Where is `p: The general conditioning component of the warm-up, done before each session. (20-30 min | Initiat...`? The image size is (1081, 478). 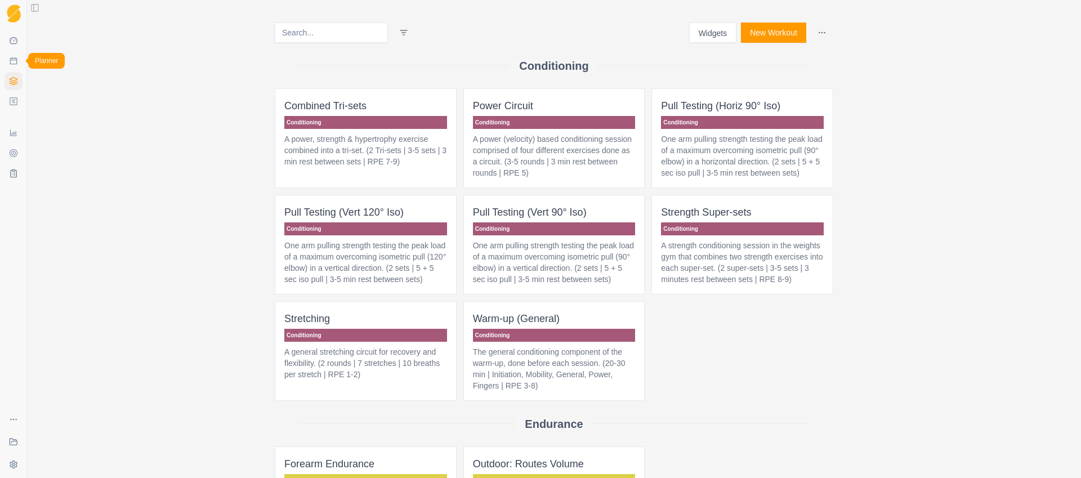
p: The general conditioning component of the warm-up, done before each session. (20-30 min | Initiat... is located at coordinates (554, 369).